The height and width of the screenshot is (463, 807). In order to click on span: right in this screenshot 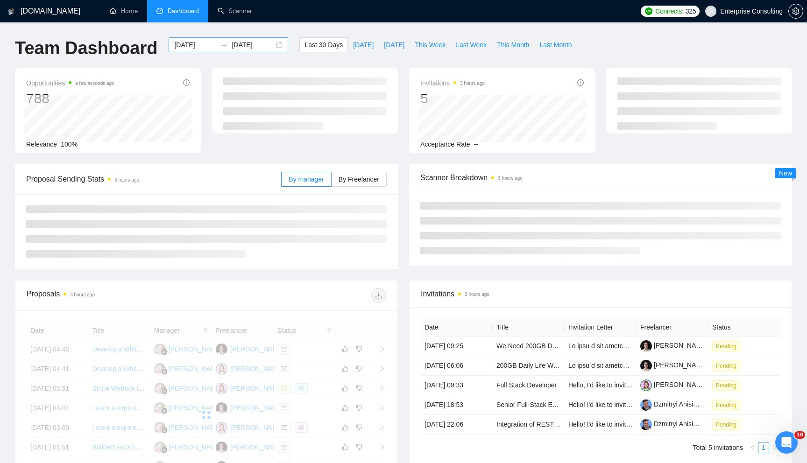, I will do `click(775, 448)`.